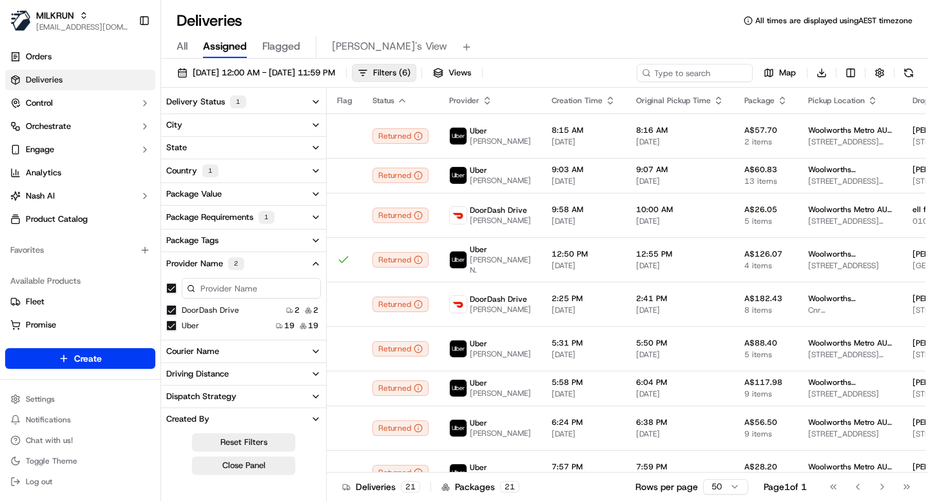 The width and height of the screenshot is (928, 501). I want to click on span: 6:04 PM, so click(680, 382).